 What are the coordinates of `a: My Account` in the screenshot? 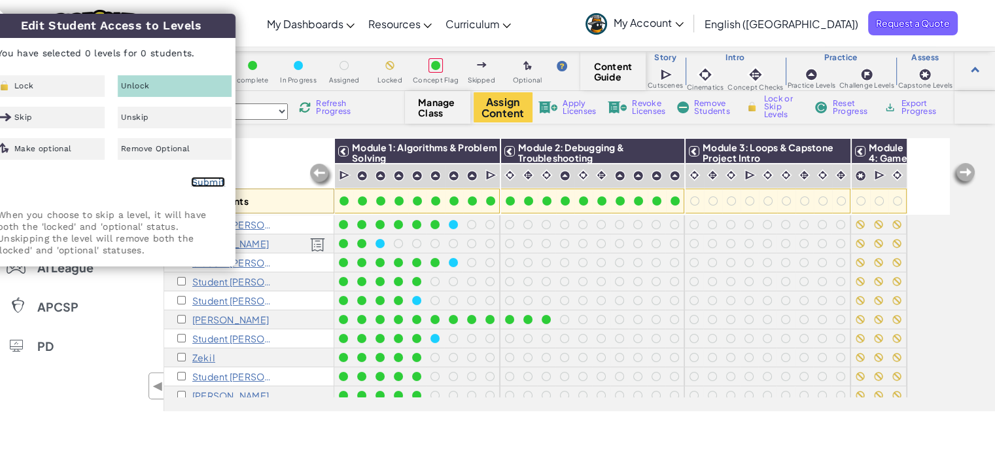 It's located at (635, 23).